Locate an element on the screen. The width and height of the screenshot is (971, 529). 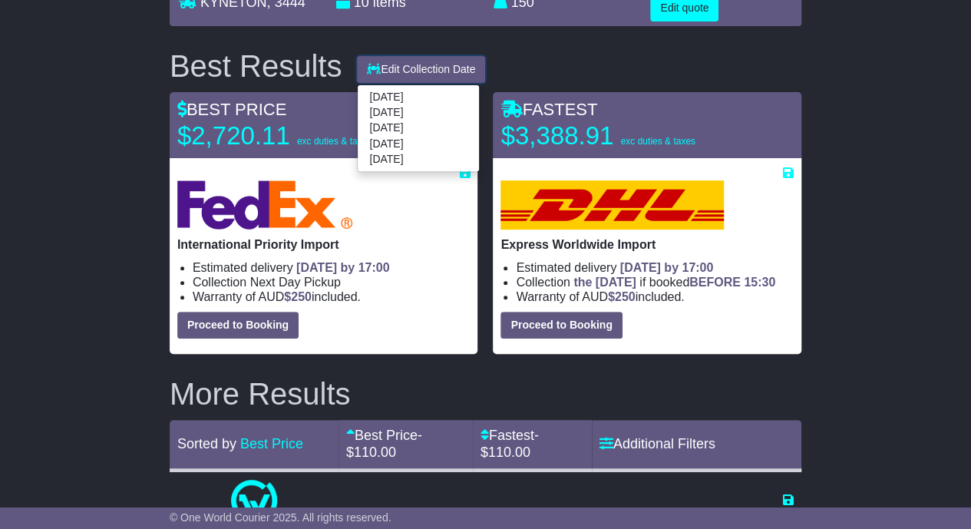
span: 15:30 is located at coordinates (759, 282).